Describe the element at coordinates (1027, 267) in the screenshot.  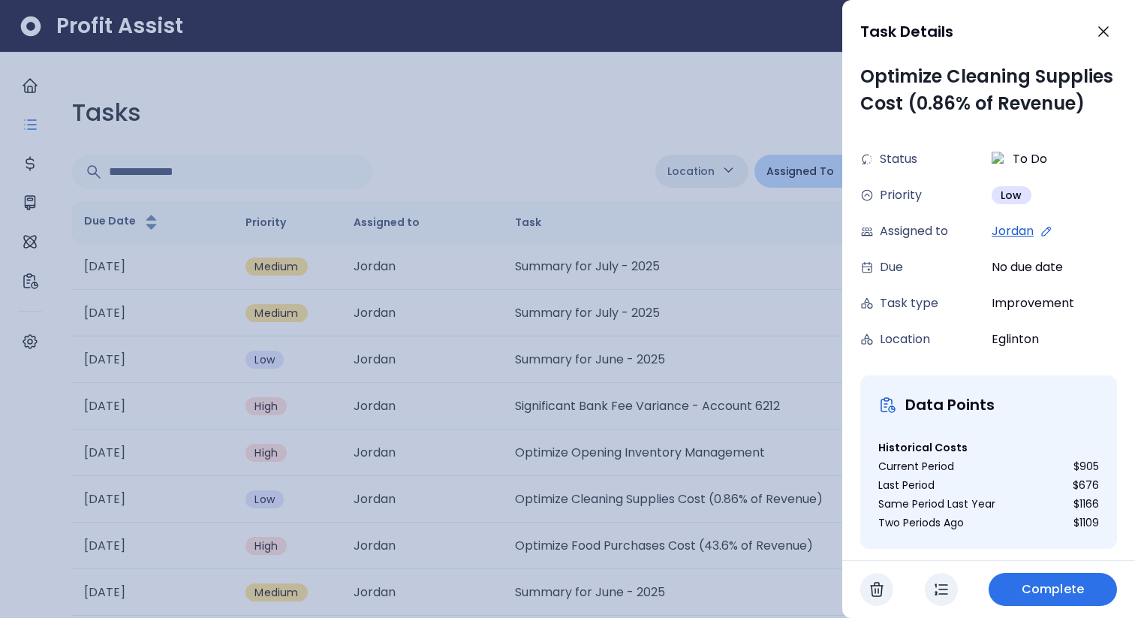
I see `span: No due date` at that location.